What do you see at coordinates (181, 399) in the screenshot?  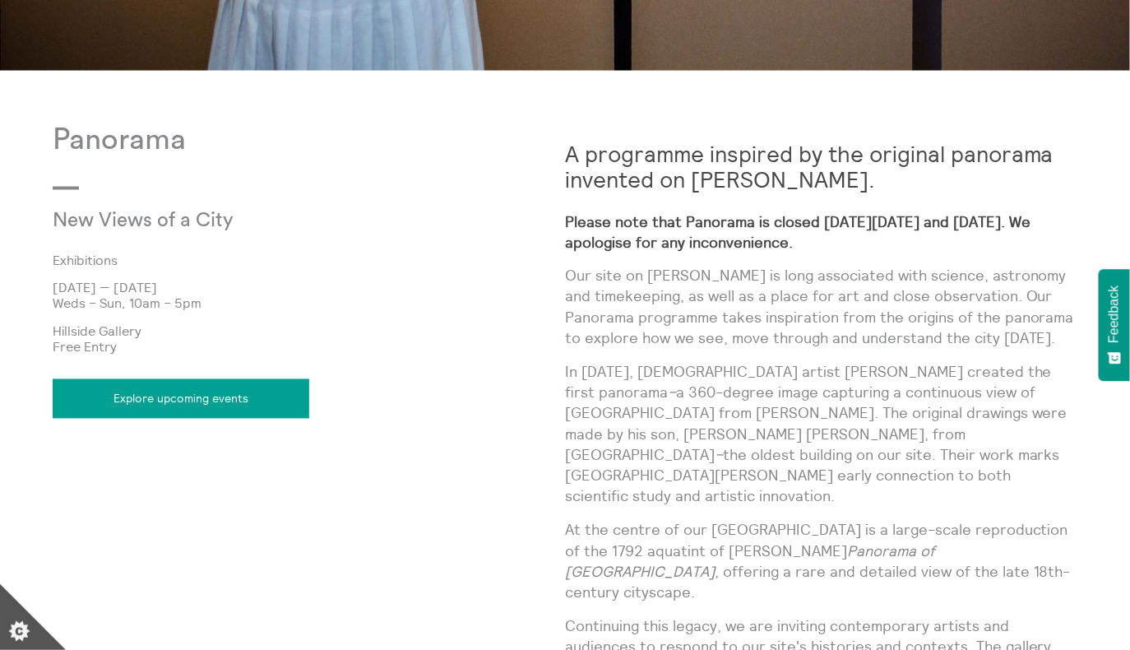 I see `a: Explore upcoming events` at bounding box center [181, 399].